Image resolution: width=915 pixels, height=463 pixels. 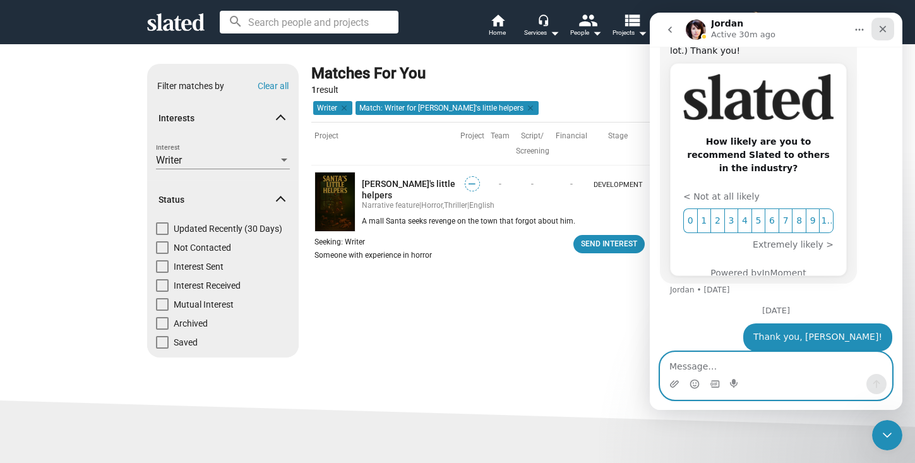 I want to click on span: Narrative feature |, so click(x=392, y=205).